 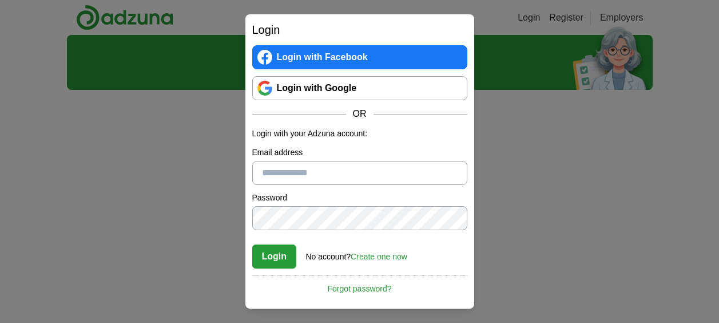 What do you see at coordinates (360, 30) in the screenshot?
I see `h2: Login` at bounding box center [360, 30].